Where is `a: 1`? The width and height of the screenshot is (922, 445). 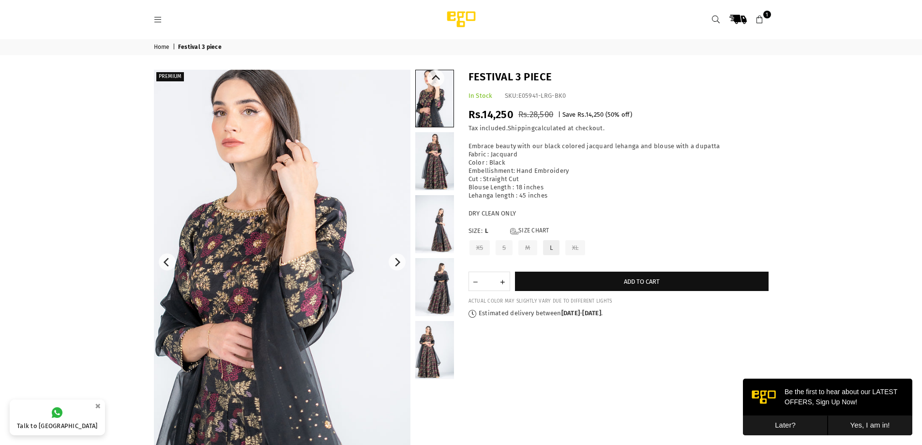
a: 1 is located at coordinates (760, 19).